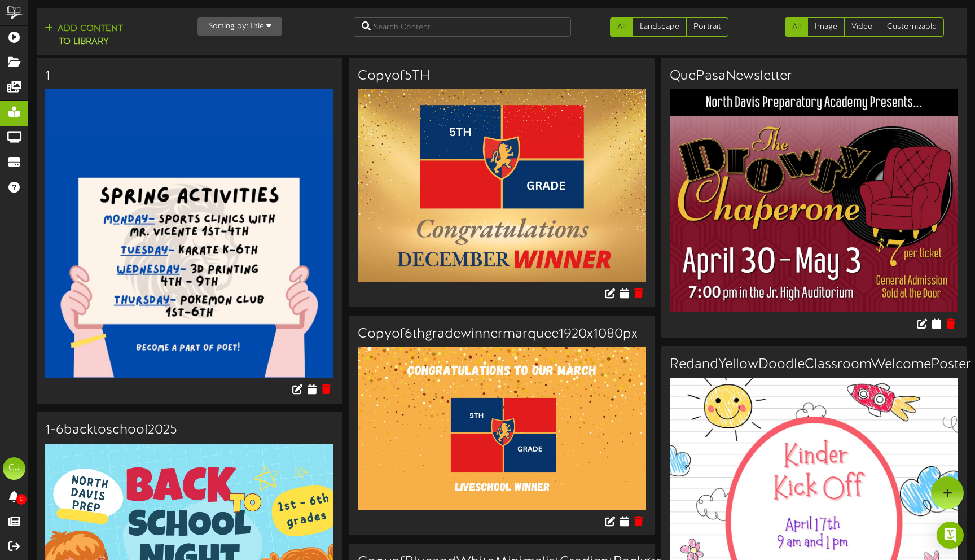 This screenshot has height=560, width=975. Describe the element at coordinates (826, 27) in the screenshot. I see `a: Image` at that location.